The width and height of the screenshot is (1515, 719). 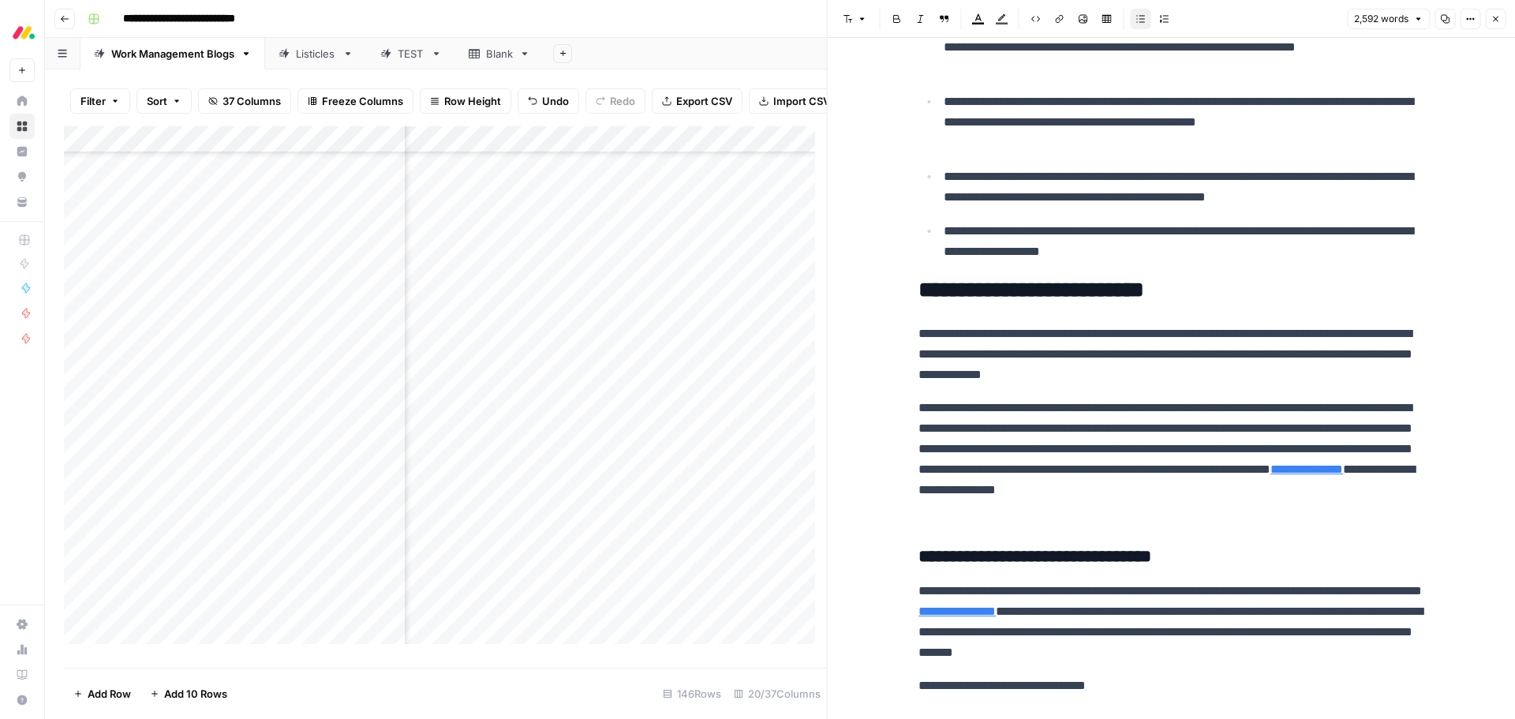 I want to click on span: Export CSV, so click(x=704, y=101).